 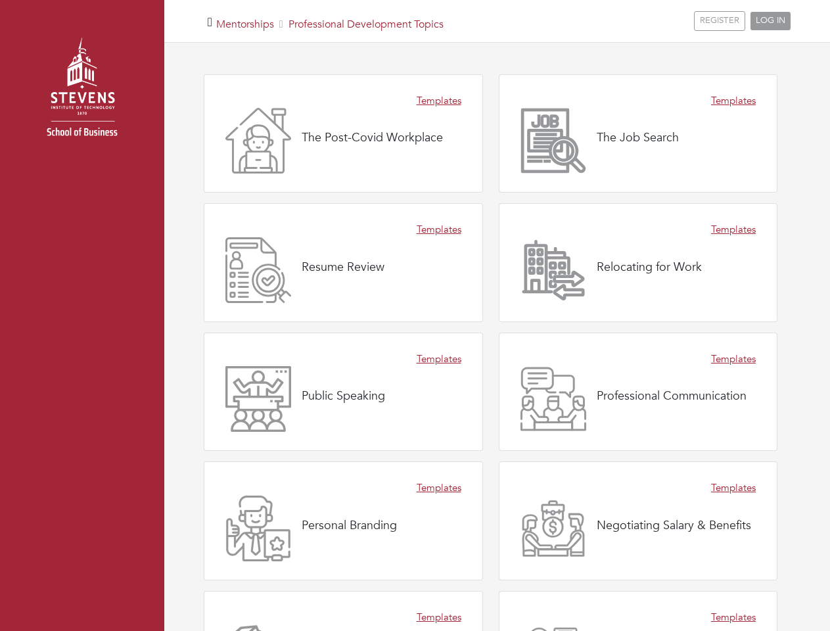 I want to click on h4: Negotiating Salary & Benefits, so click(x=674, y=526).